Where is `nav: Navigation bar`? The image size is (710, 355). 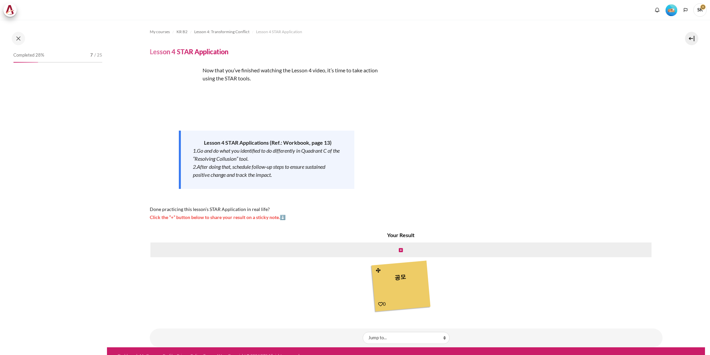 nav: Navigation bar is located at coordinates (406, 32).